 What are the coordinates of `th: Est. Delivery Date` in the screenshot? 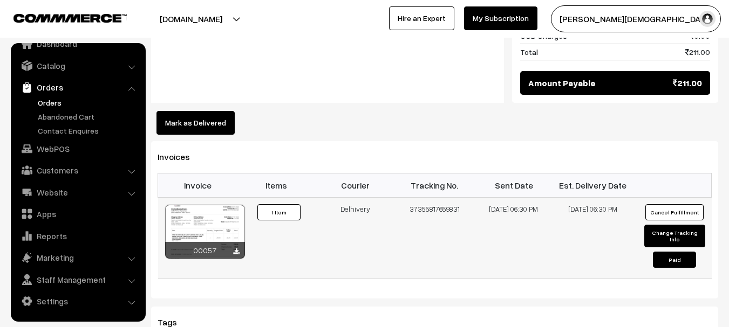 It's located at (592, 186).